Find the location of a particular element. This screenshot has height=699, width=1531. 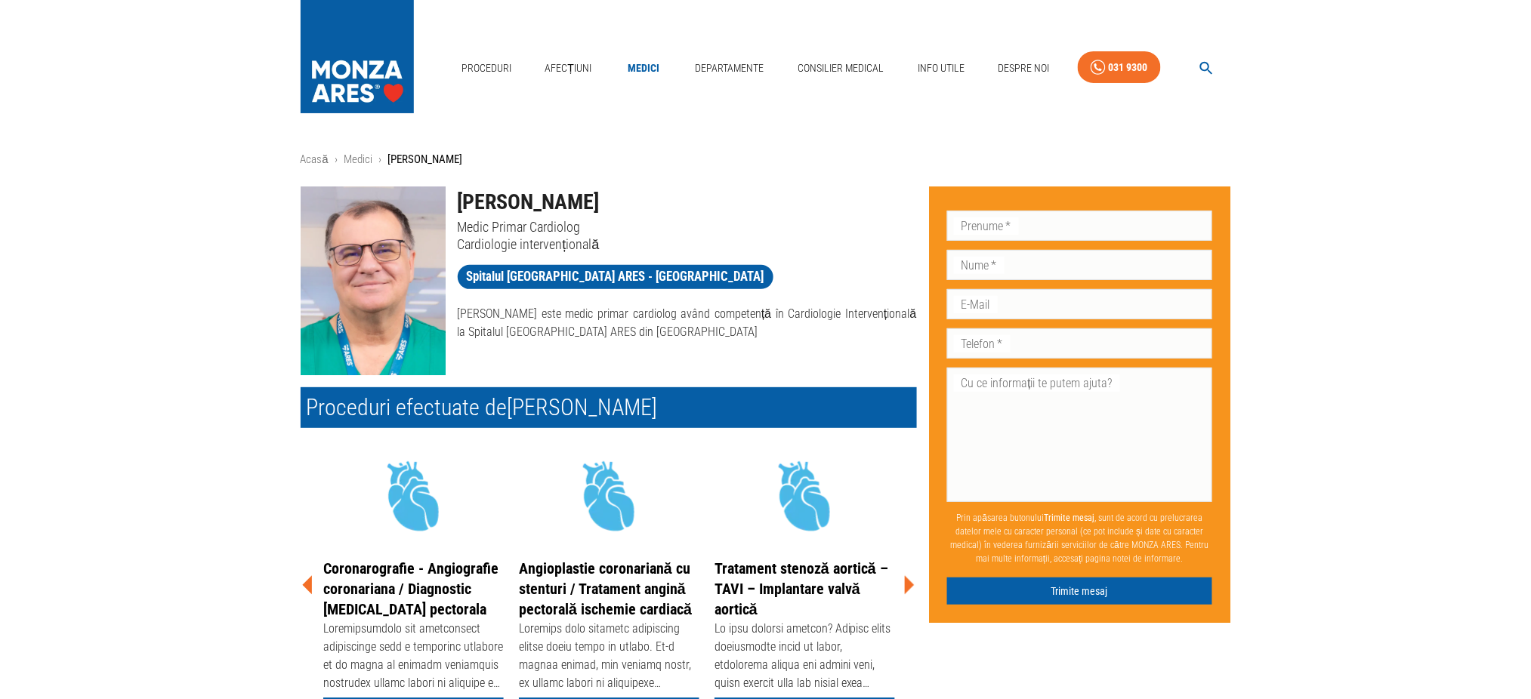

div: Loremipsumdolo sit ametconsect adipiscinge sedd e temporinc utlabore et do magna al enimadm venia... is located at coordinates (413, 658).